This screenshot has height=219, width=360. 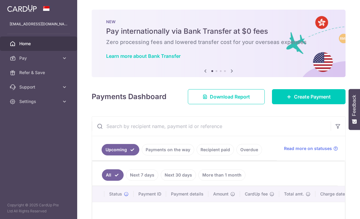 I want to click on span: Settings, so click(x=39, y=102).